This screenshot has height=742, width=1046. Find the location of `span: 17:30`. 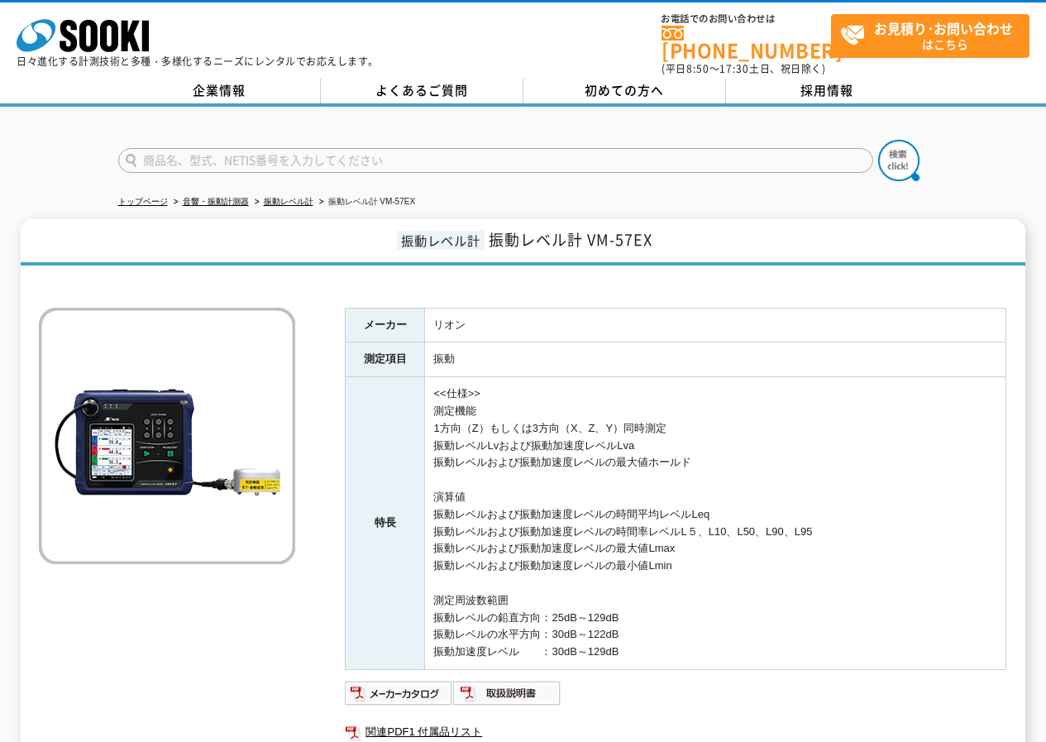

span: 17:30 is located at coordinates (734, 69).